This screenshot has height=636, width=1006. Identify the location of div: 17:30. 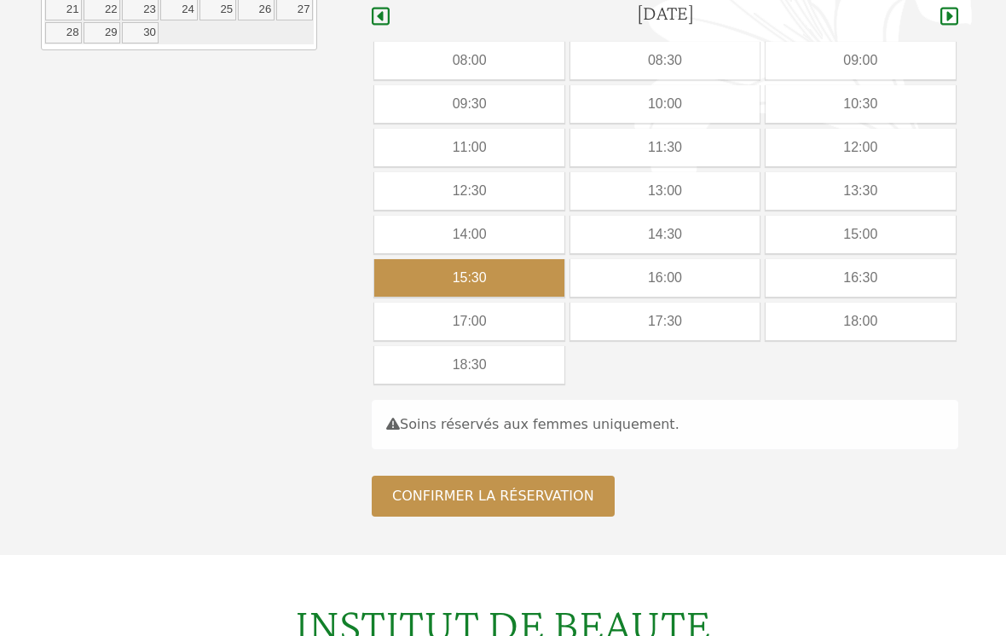
(665, 322).